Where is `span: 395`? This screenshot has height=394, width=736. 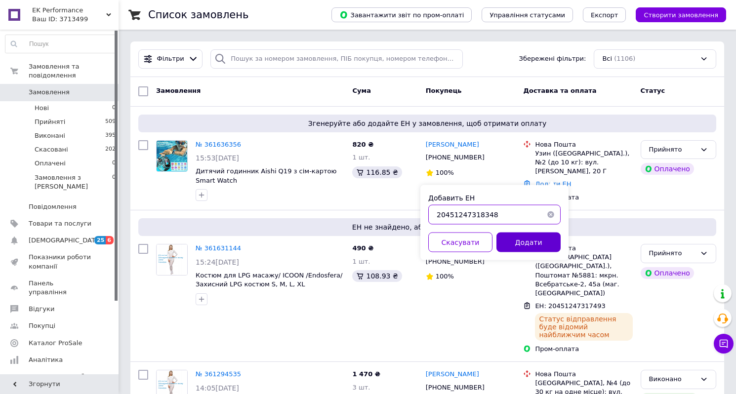
span: 395 is located at coordinates (110, 136).